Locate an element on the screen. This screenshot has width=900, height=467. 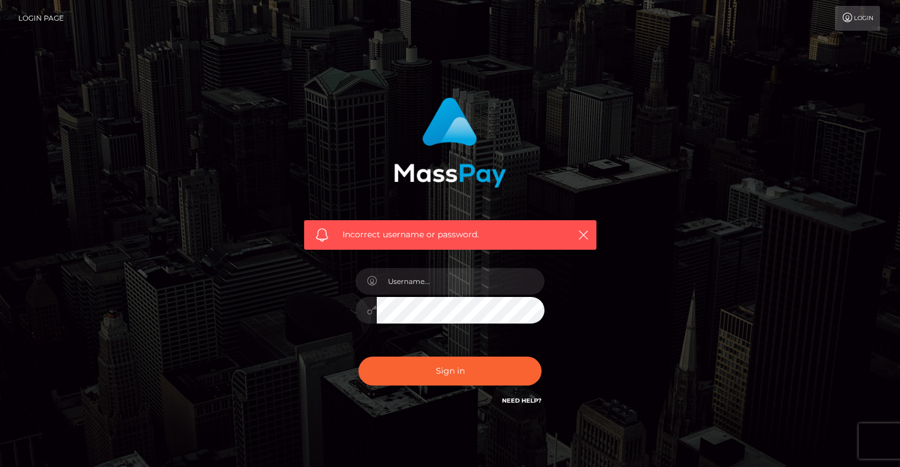
span: Incorrect username or password. is located at coordinates (450, 235).